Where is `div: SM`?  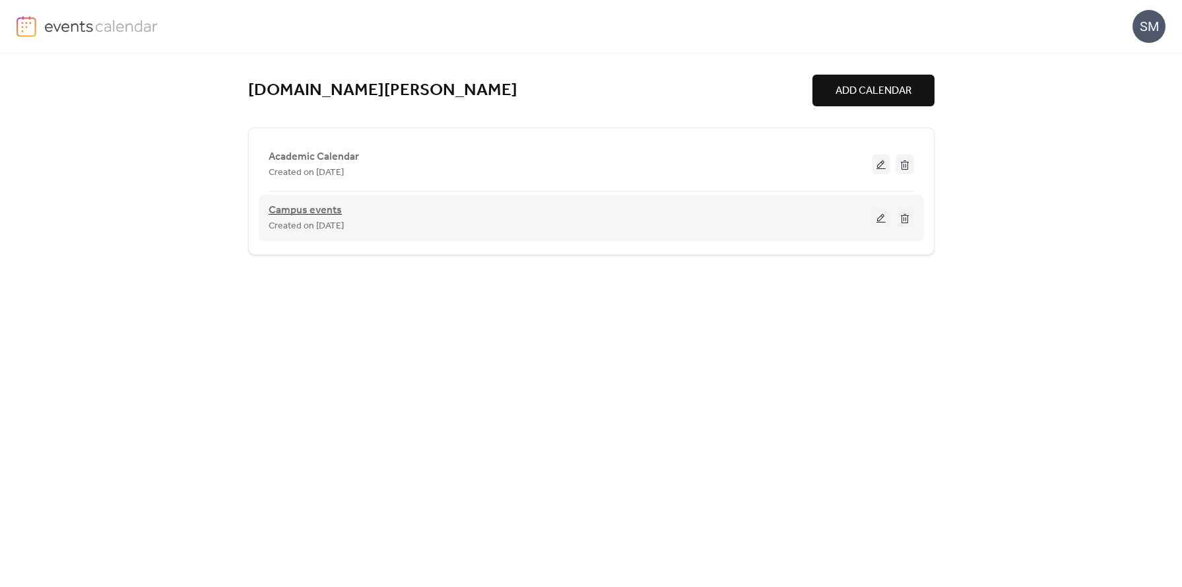 div: SM is located at coordinates (1149, 26).